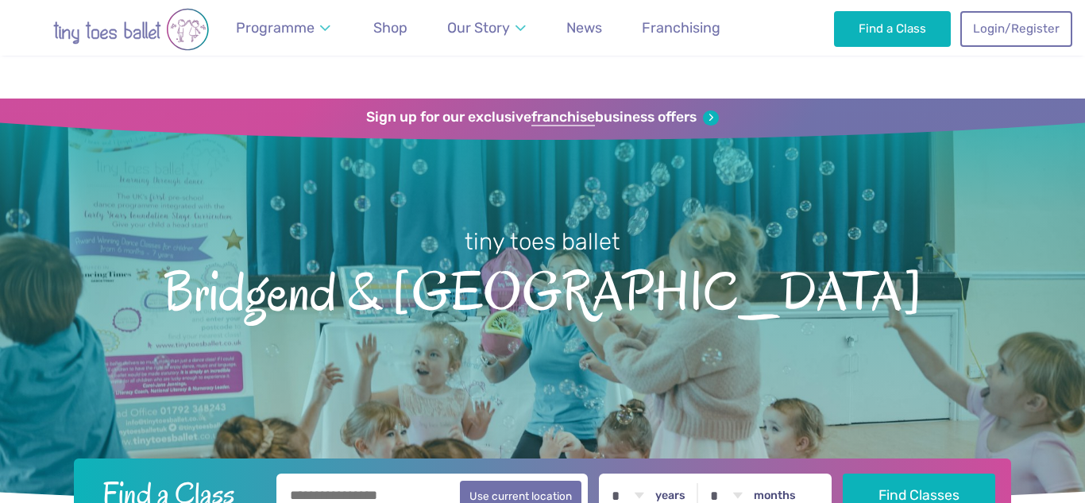  I want to click on img: tiny toes ballet, so click(131, 29).